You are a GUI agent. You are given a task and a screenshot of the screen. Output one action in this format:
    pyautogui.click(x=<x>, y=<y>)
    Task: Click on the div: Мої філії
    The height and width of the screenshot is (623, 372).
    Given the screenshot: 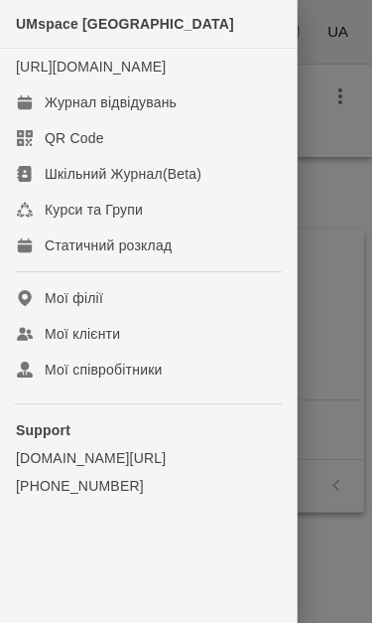 What is the action you would take?
    pyautogui.click(x=73, y=298)
    